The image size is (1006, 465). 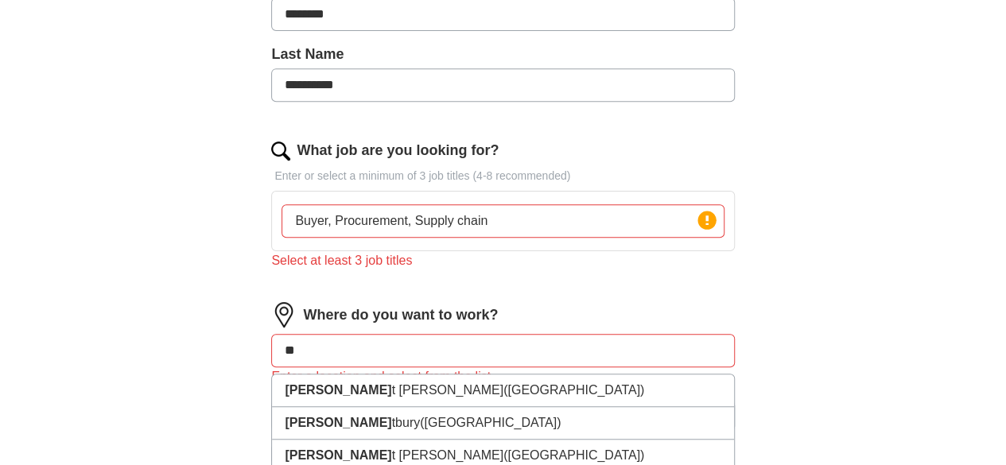 I want to click on li: tbury, so click(x=503, y=423).